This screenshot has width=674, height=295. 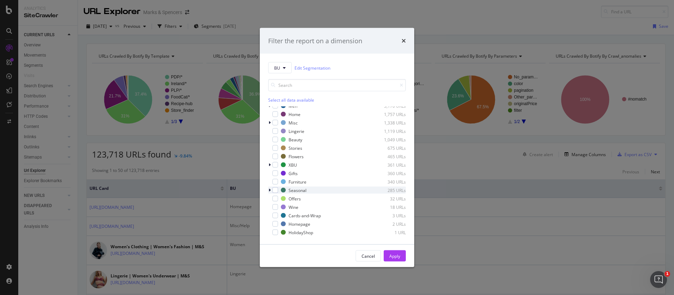 I want to click on div: Offers, so click(x=295, y=198).